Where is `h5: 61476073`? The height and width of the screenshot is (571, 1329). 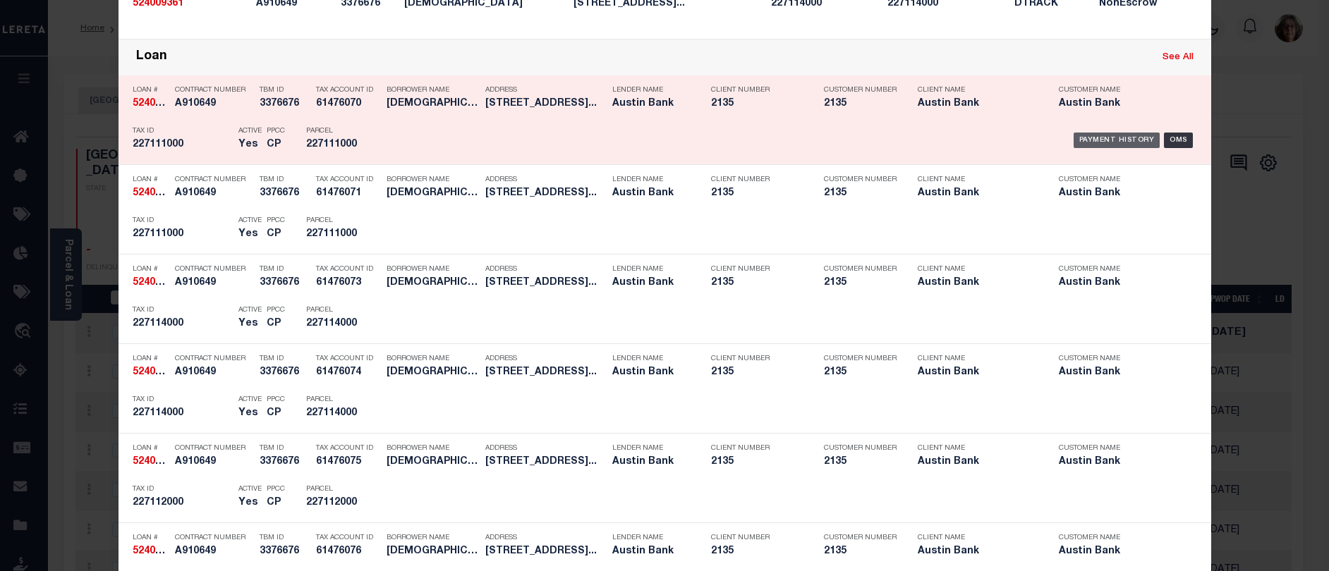 h5: 61476073 is located at coordinates (348, 283).